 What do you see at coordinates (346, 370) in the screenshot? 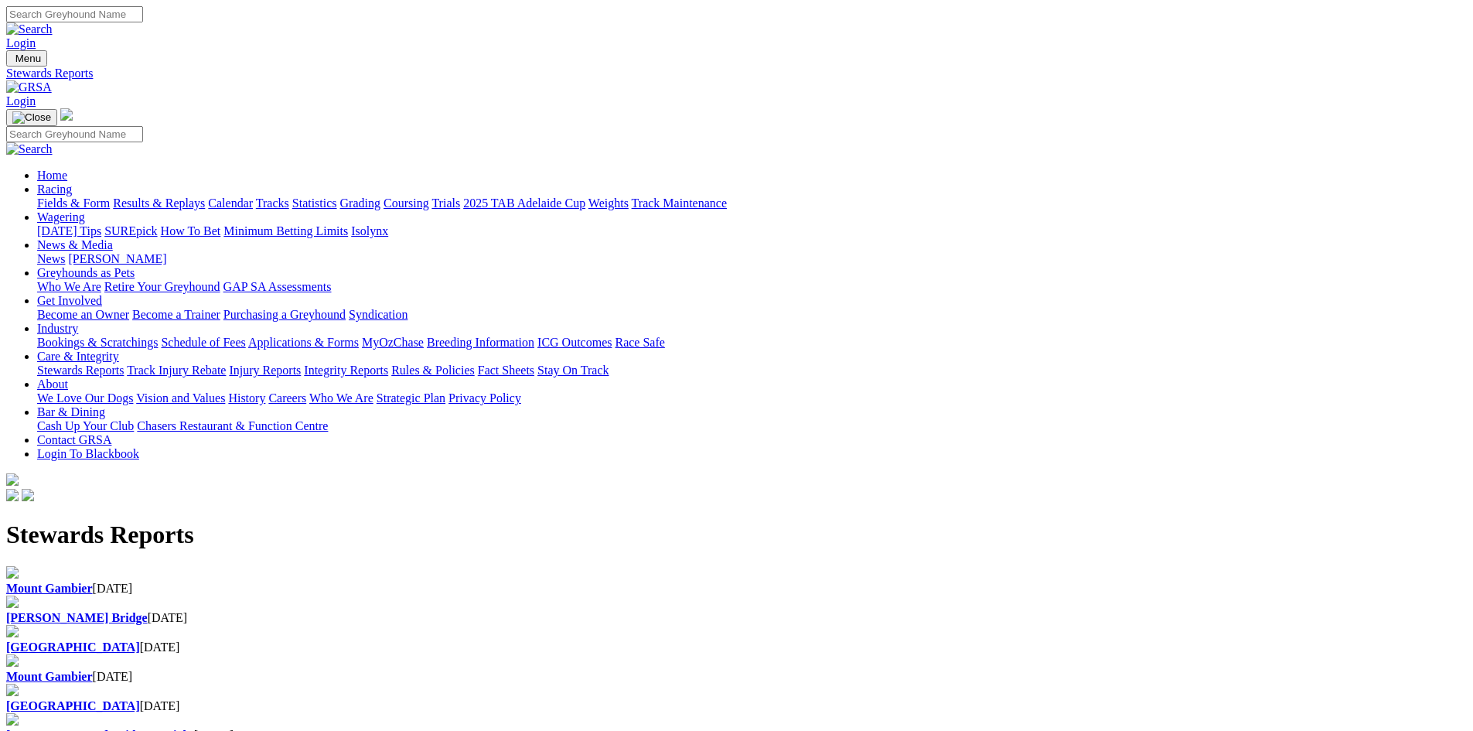
I see `a: Integrity Reports` at bounding box center [346, 370].